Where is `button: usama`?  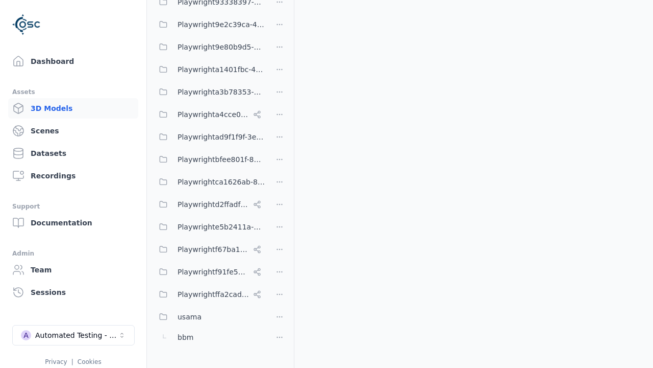 button: usama is located at coordinates (209, 316).